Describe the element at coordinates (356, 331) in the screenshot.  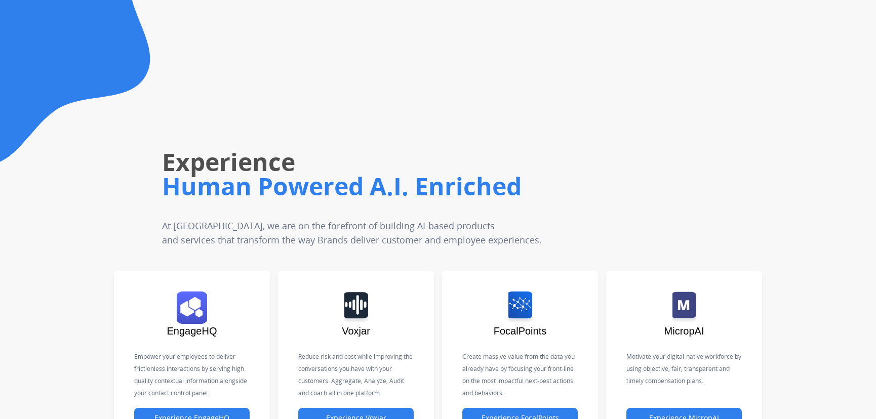
I see `span: Voxjar` at that location.